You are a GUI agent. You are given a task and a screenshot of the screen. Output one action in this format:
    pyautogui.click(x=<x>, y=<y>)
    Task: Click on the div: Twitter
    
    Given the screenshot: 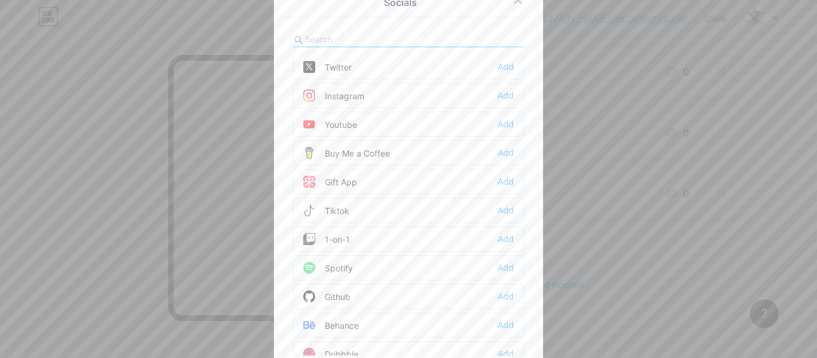 What is the action you would take?
    pyautogui.click(x=327, y=67)
    